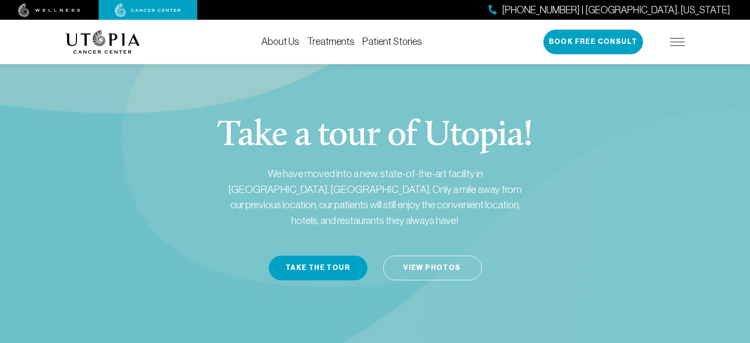  What do you see at coordinates (331, 41) in the screenshot?
I see `a: Treatments` at bounding box center [331, 41].